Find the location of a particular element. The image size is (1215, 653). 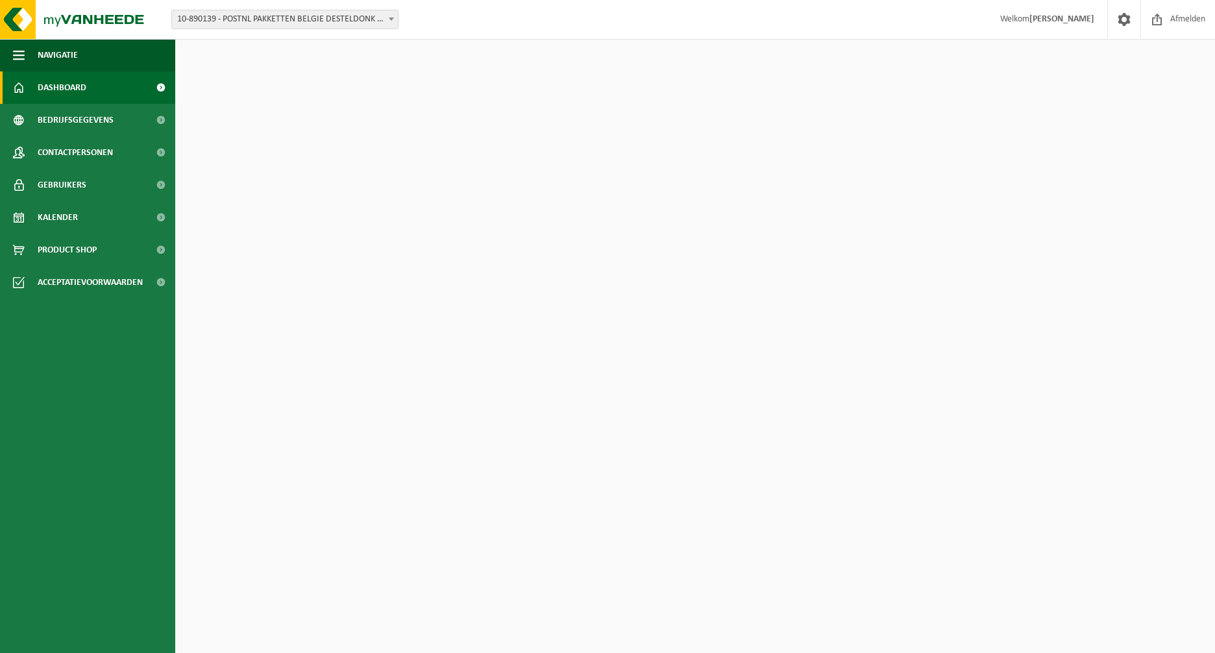

span: Dashboard is located at coordinates (62, 88).